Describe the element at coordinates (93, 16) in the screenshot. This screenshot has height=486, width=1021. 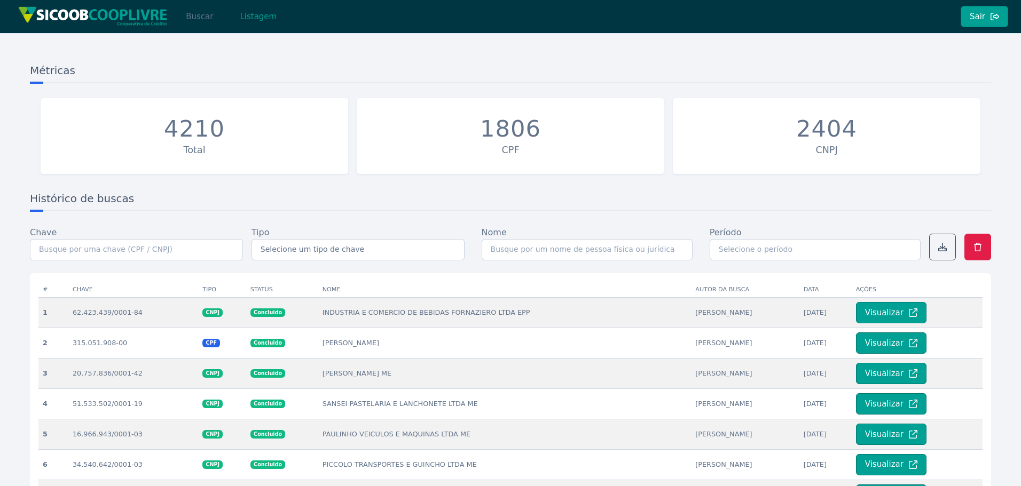
I see `img: img/sicoob_cooplivre.png` at that location.